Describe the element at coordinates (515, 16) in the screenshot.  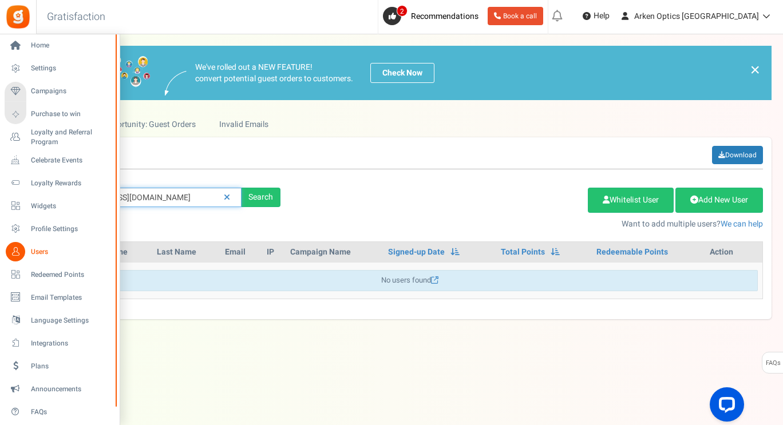
I see `a: Book a call` at that location.